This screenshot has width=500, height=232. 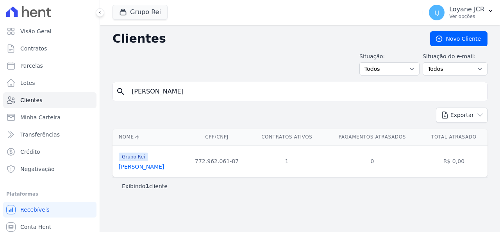 I want to click on b: 1, so click(x=147, y=186).